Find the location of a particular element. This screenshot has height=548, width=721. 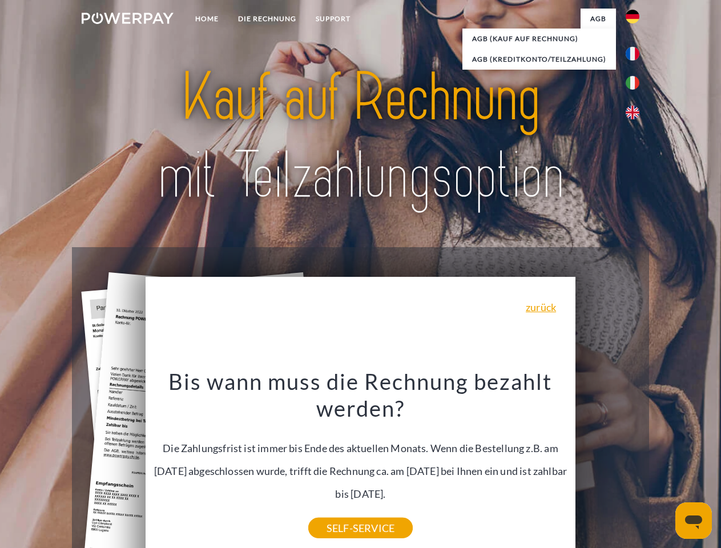

img: logo-powerpay-white.svg is located at coordinates (127, 18).